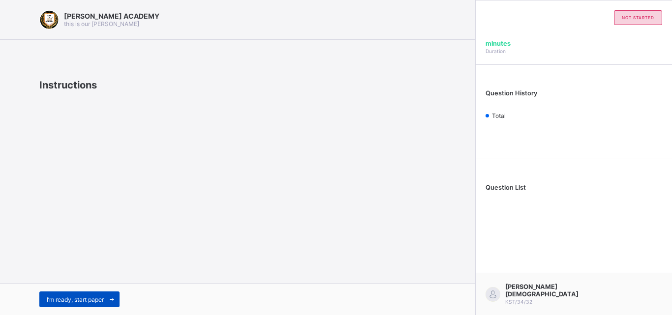 This screenshot has height=315, width=672. I want to click on span: Total, so click(499, 116).